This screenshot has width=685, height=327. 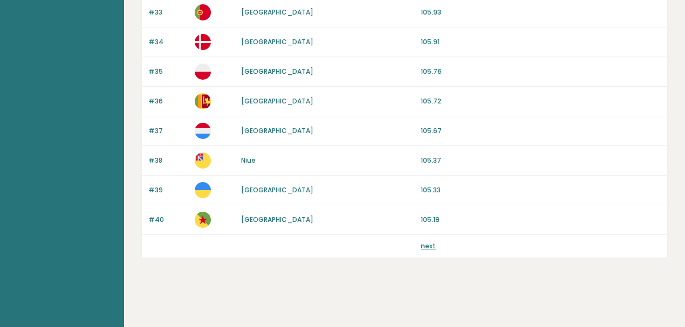 What do you see at coordinates (203, 131) in the screenshot?
I see `img: lu.svg` at bounding box center [203, 131].